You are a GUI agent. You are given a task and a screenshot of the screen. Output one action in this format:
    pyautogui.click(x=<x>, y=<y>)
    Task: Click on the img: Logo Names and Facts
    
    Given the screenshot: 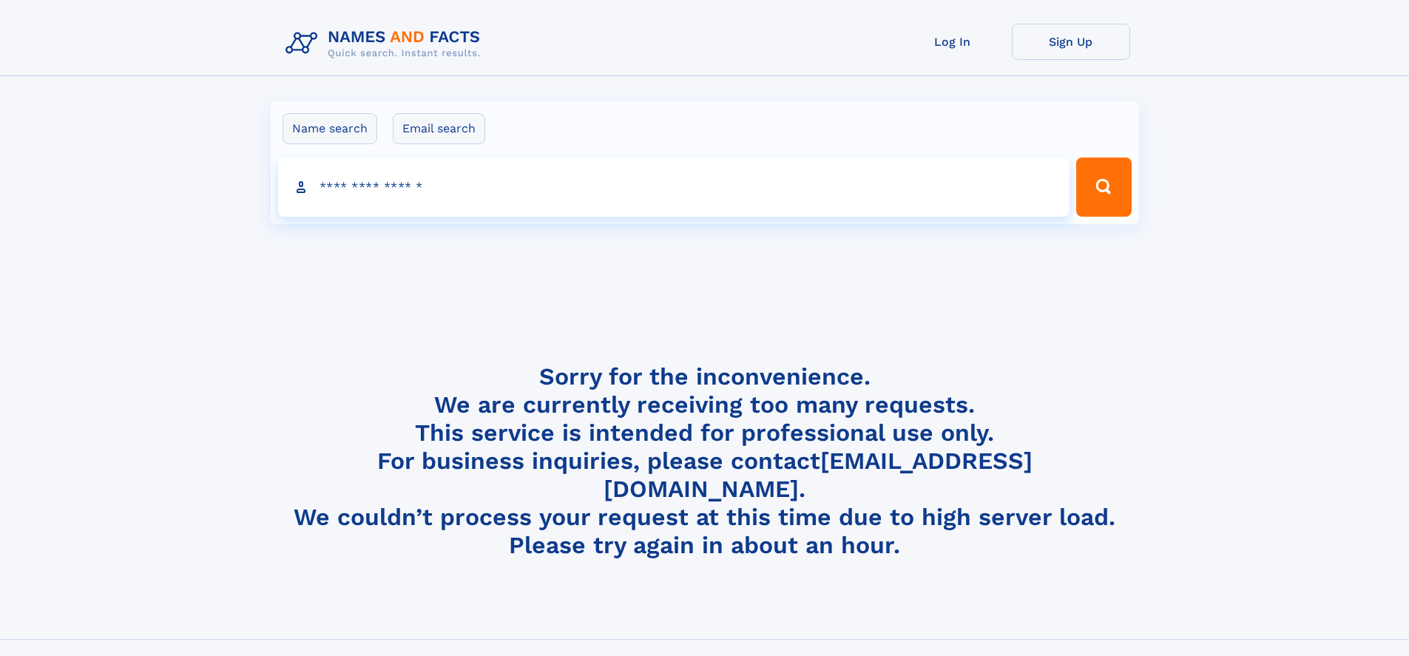 What is the action you would take?
    pyautogui.click(x=386, y=44)
    